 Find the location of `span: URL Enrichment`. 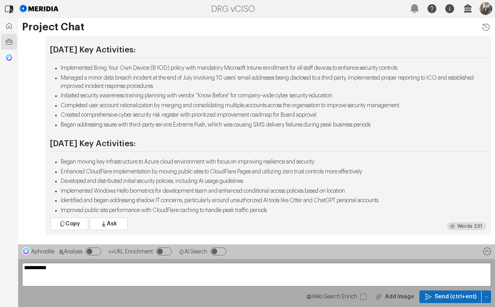

span: URL Enrichment is located at coordinates (133, 252).